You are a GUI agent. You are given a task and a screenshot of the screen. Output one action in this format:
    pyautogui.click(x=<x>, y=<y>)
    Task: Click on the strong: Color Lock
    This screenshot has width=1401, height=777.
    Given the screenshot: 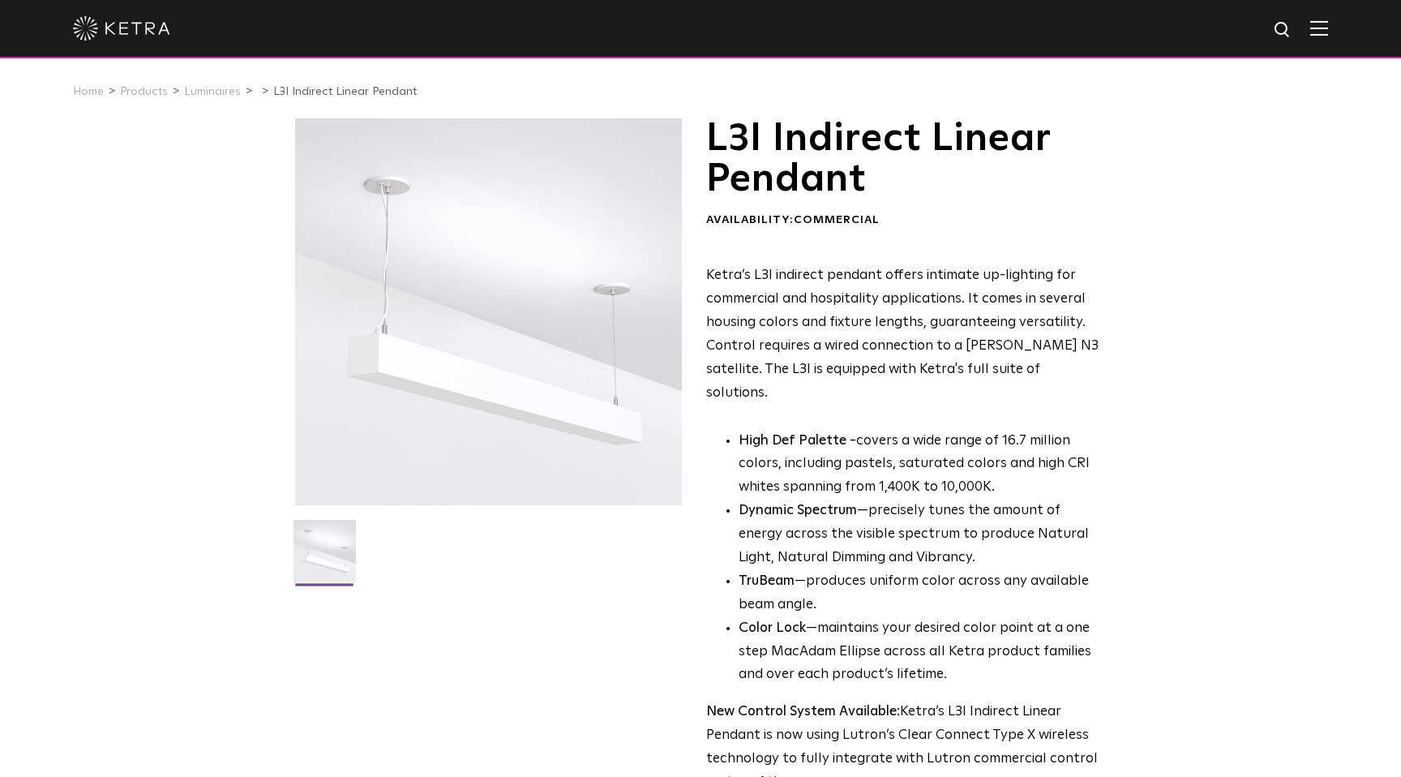 What is the action you would take?
    pyautogui.click(x=772, y=628)
    